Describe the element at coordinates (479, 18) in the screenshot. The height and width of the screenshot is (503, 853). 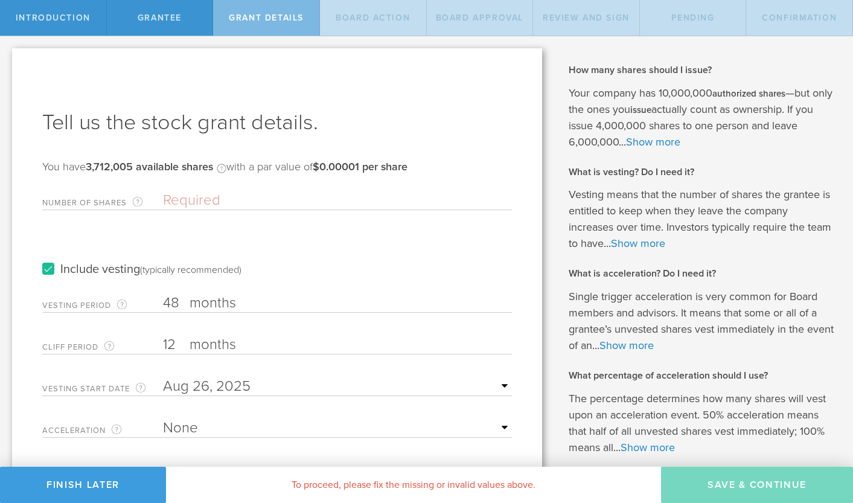
I see `span: Board Approval` at that location.